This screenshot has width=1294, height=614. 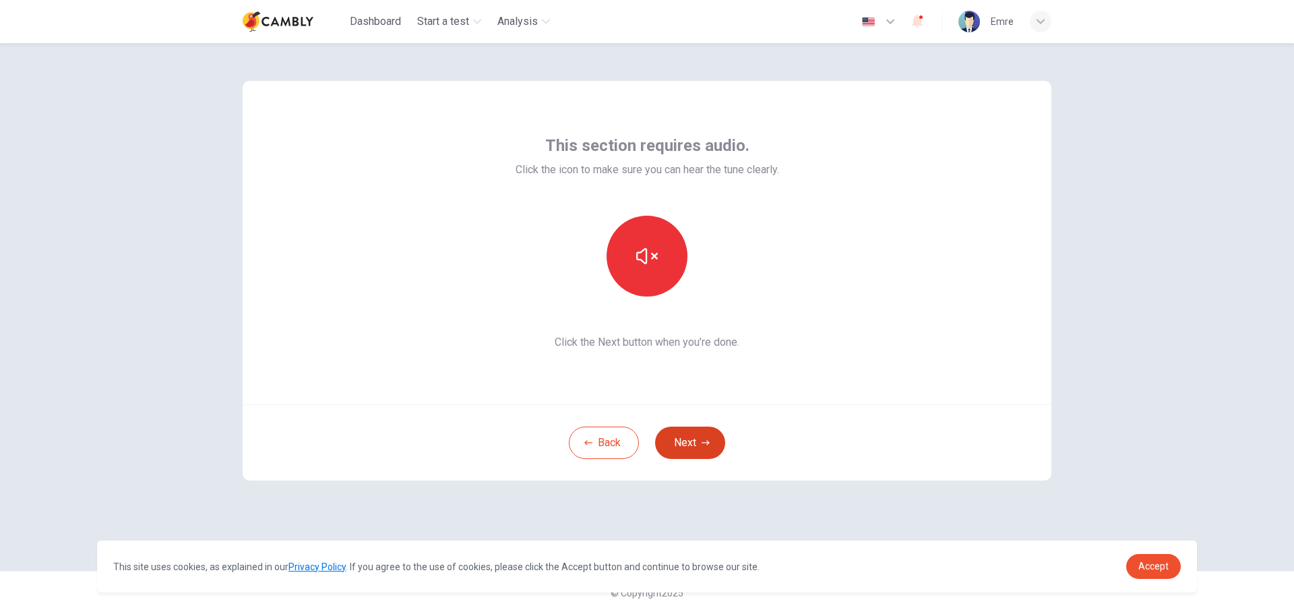 I want to click on img: Cambly logo, so click(x=278, y=22).